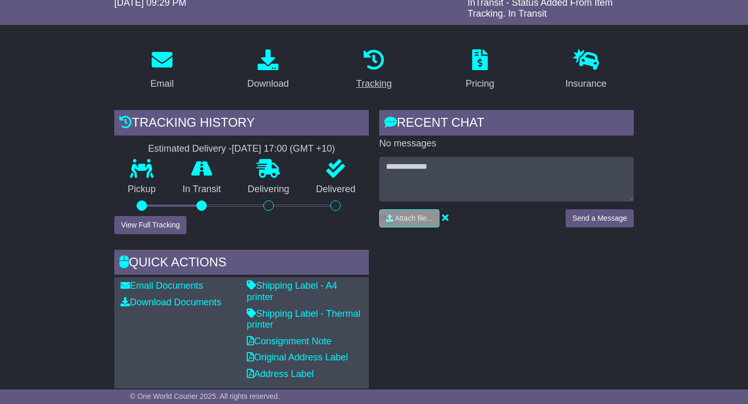 Image resolution: width=748 pixels, height=404 pixels. What do you see at coordinates (297, 358) in the screenshot?
I see `a: Original Address Label` at bounding box center [297, 358].